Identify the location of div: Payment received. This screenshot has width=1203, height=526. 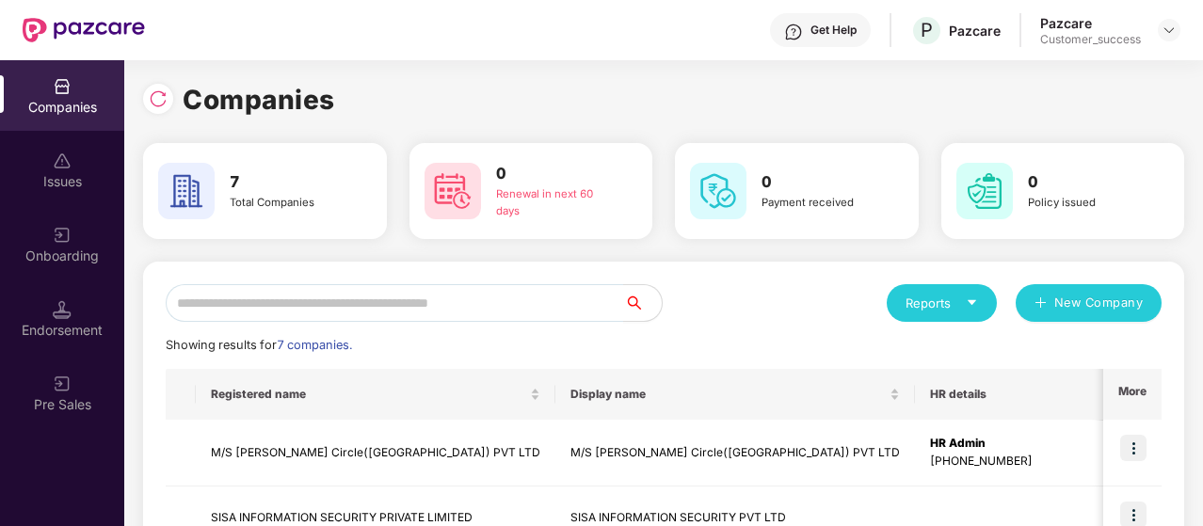
(820, 203).